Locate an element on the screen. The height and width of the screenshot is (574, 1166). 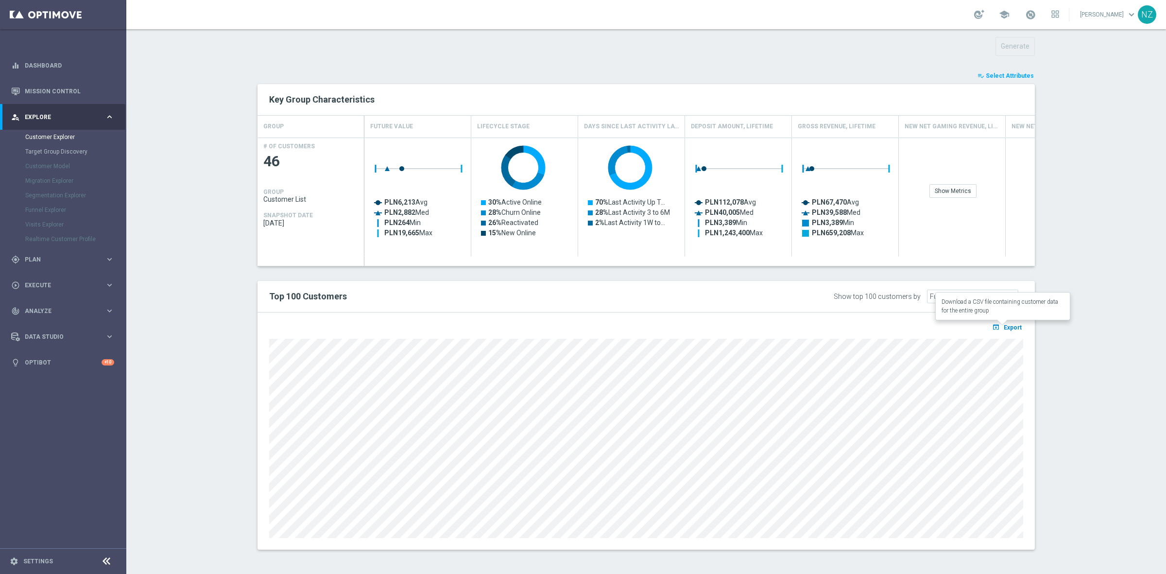
tspan: 2% is located at coordinates (599, 222).